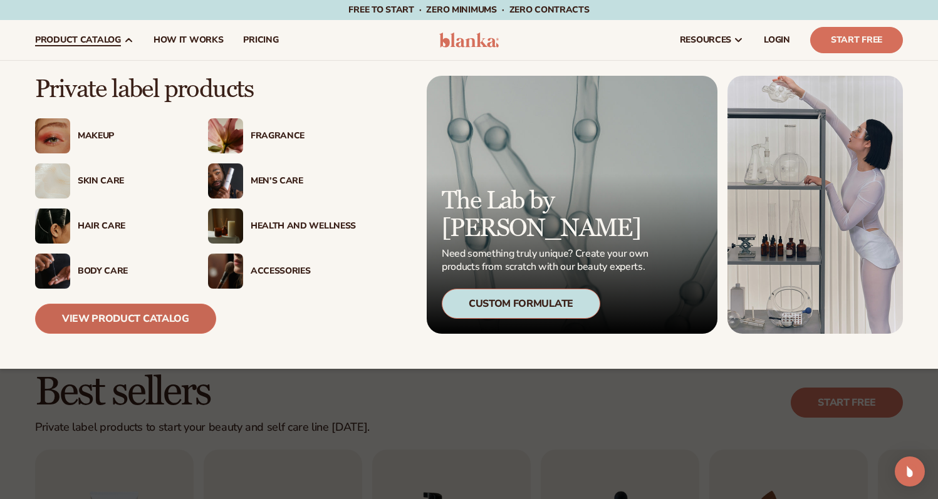  I want to click on a: logo, so click(469, 40).